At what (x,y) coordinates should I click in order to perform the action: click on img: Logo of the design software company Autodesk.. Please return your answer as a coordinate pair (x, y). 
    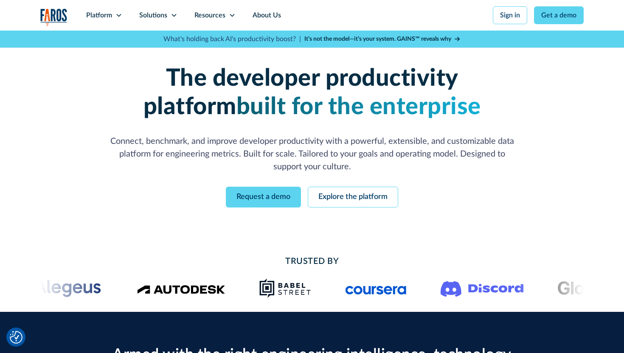
    Looking at the image, I should click on (181, 288).